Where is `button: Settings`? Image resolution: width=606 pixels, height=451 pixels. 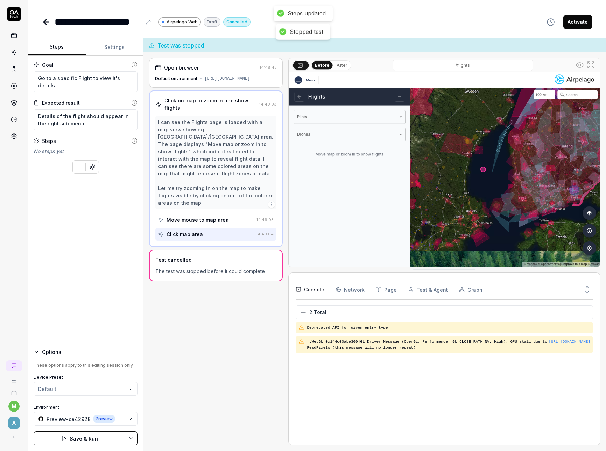
button: Settings is located at coordinates (114, 47).